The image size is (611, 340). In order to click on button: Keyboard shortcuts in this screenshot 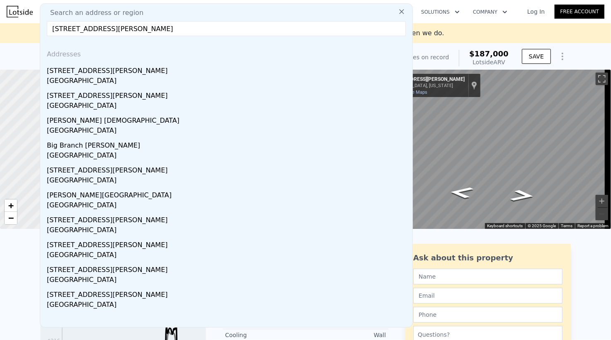, I will do `click(505, 226)`.